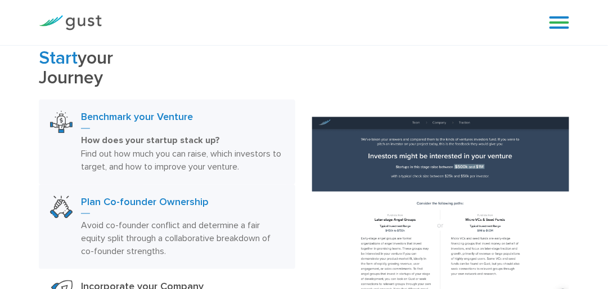 Image resolution: width=608 pixels, height=289 pixels. Describe the element at coordinates (150, 141) in the screenshot. I see `strong: How does your startup stack up?` at that location.